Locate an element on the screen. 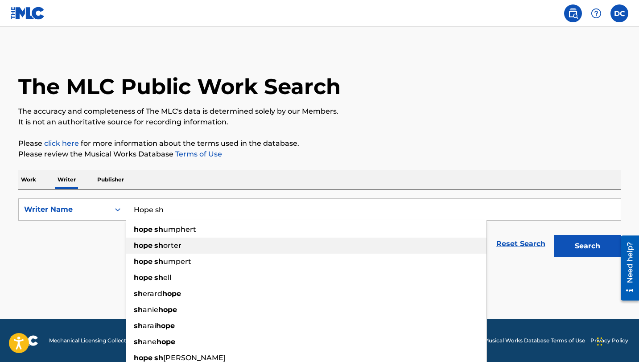 This screenshot has height=362, width=639. span: anie is located at coordinates (150, 310).